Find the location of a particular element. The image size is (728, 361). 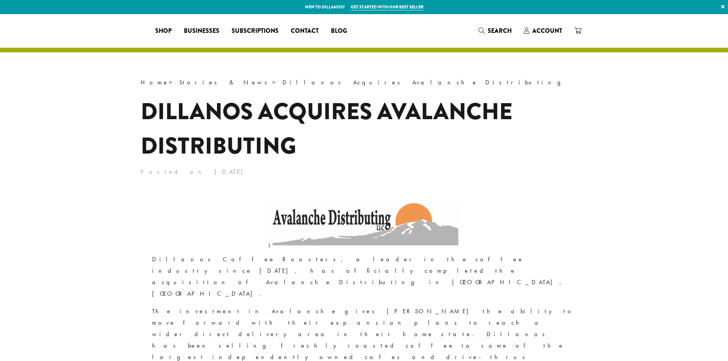

img: Avalanche Distributing Logo is located at coordinates (364, 225).